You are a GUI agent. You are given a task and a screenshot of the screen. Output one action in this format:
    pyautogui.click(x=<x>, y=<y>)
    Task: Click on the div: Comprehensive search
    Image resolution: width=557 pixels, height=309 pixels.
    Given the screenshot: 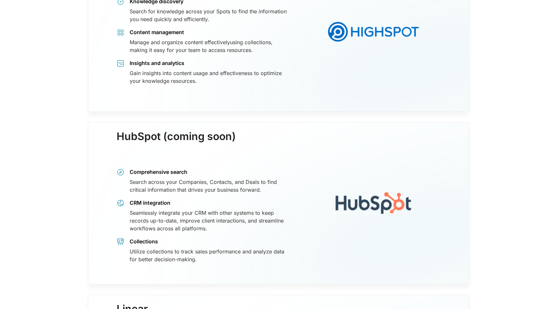 What is the action you would take?
    pyautogui.click(x=210, y=172)
    